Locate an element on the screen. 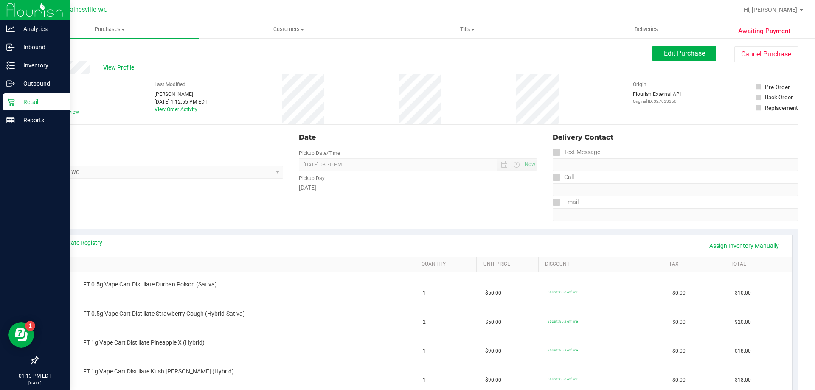 This screenshot has width=815, height=390. div: Delivery Contact is located at coordinates (675, 137).